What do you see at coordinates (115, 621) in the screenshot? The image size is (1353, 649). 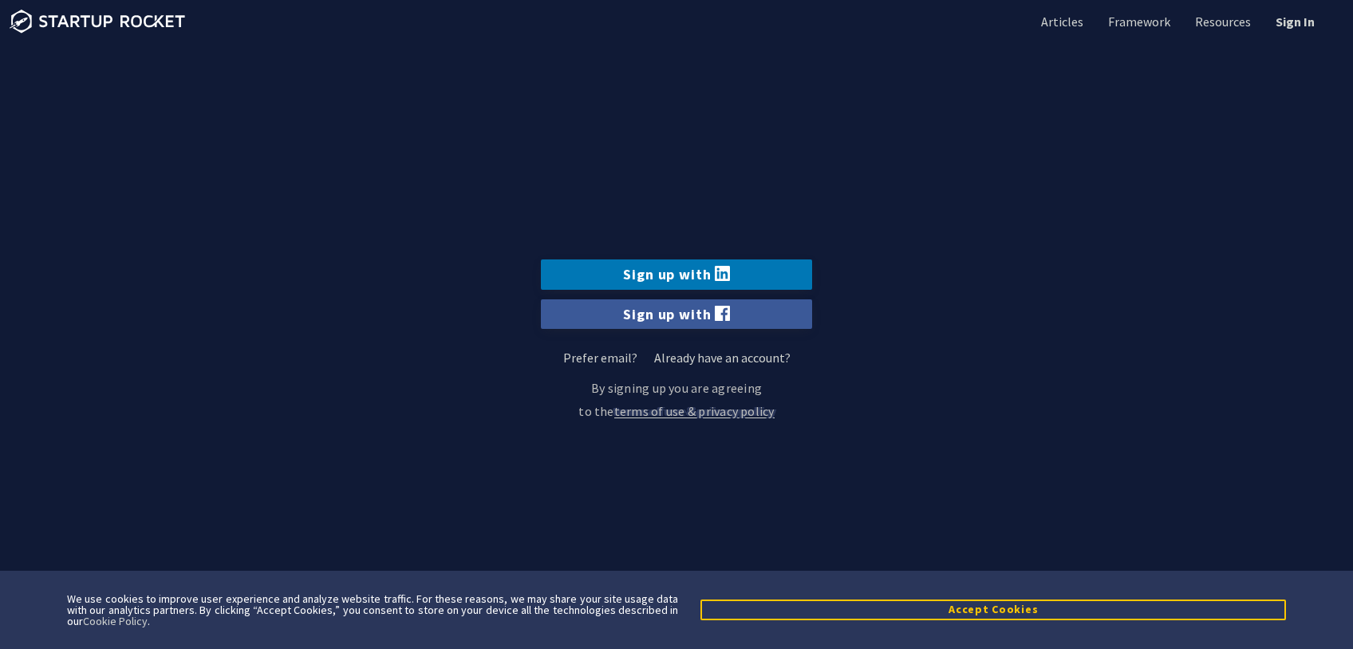 I see `a: Cookie Policy` at bounding box center [115, 621].